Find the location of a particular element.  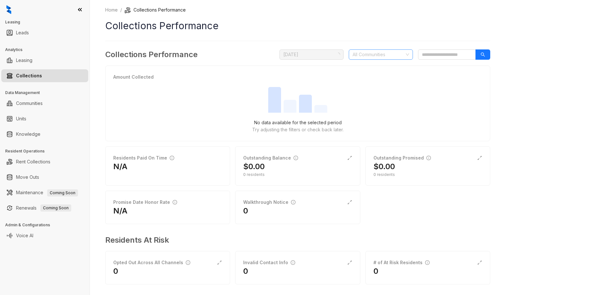

span: search is located at coordinates (483, 55).